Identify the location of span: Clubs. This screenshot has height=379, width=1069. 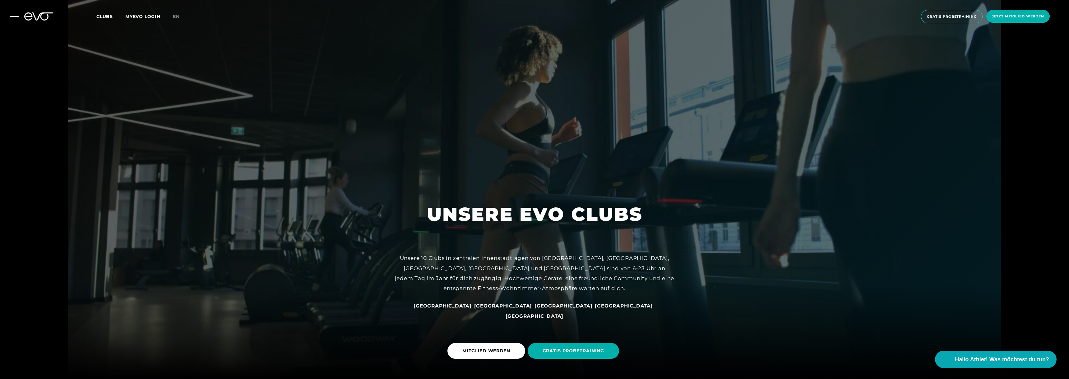
(105, 16).